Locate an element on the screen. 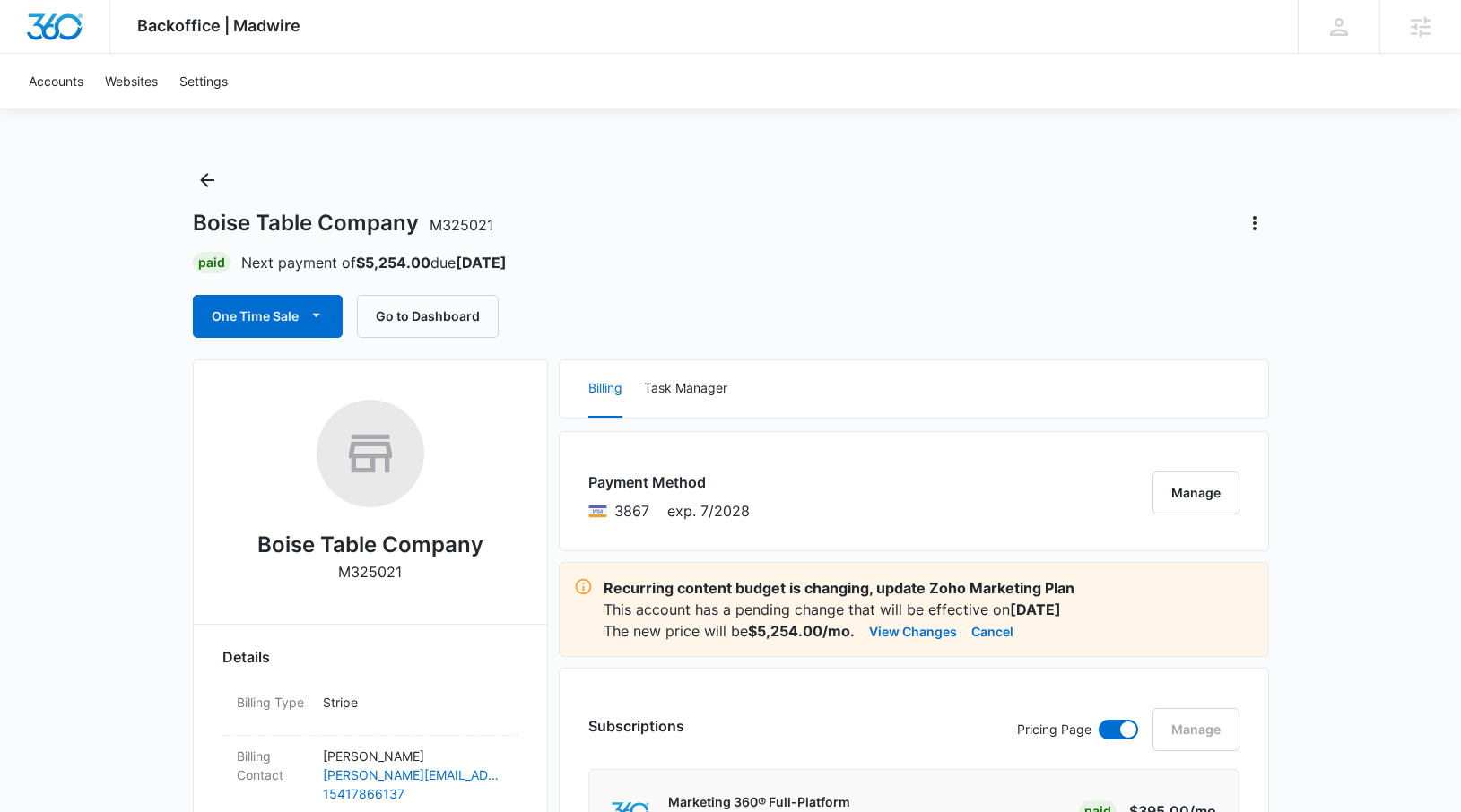 This screenshot has width=1461, height=812. button: View Changes is located at coordinates (913, 631).